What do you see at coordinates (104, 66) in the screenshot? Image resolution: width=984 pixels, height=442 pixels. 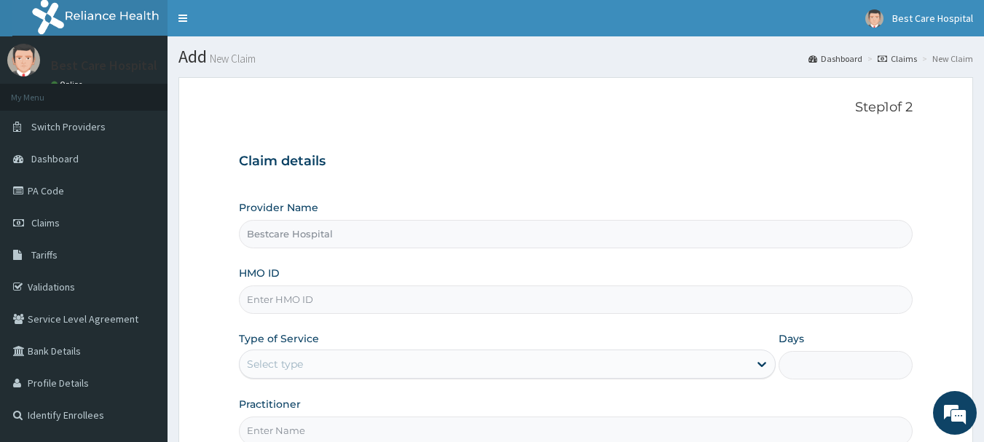 I see `p: Best Care Hospital` at bounding box center [104, 66].